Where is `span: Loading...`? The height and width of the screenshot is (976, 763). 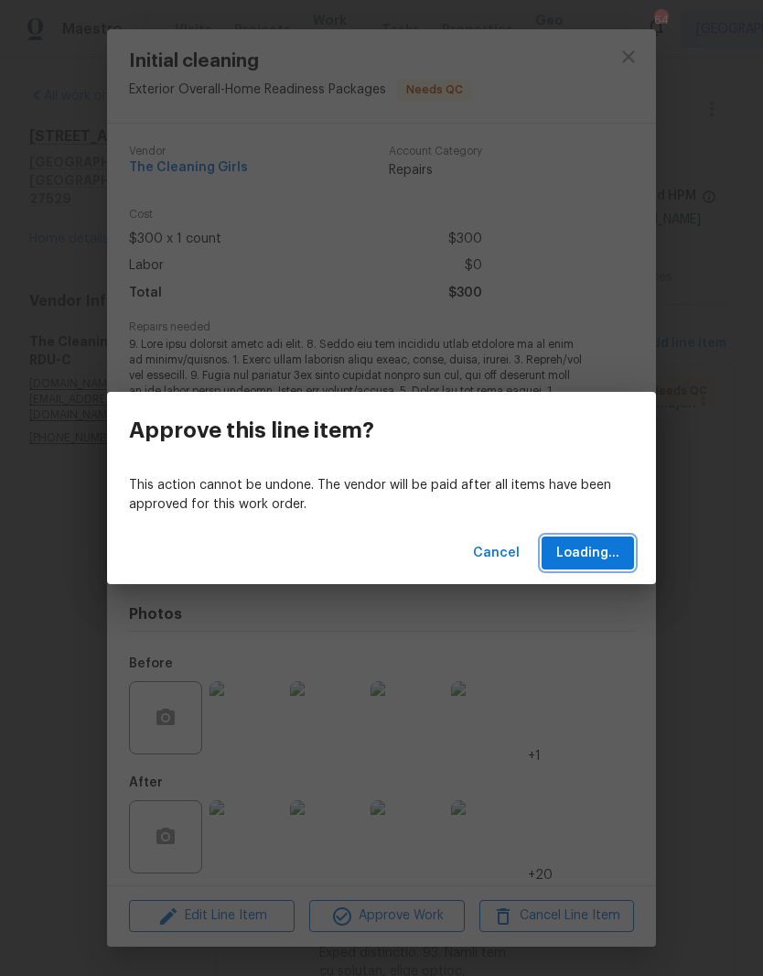
span: Loading... is located at coordinates (588, 553).